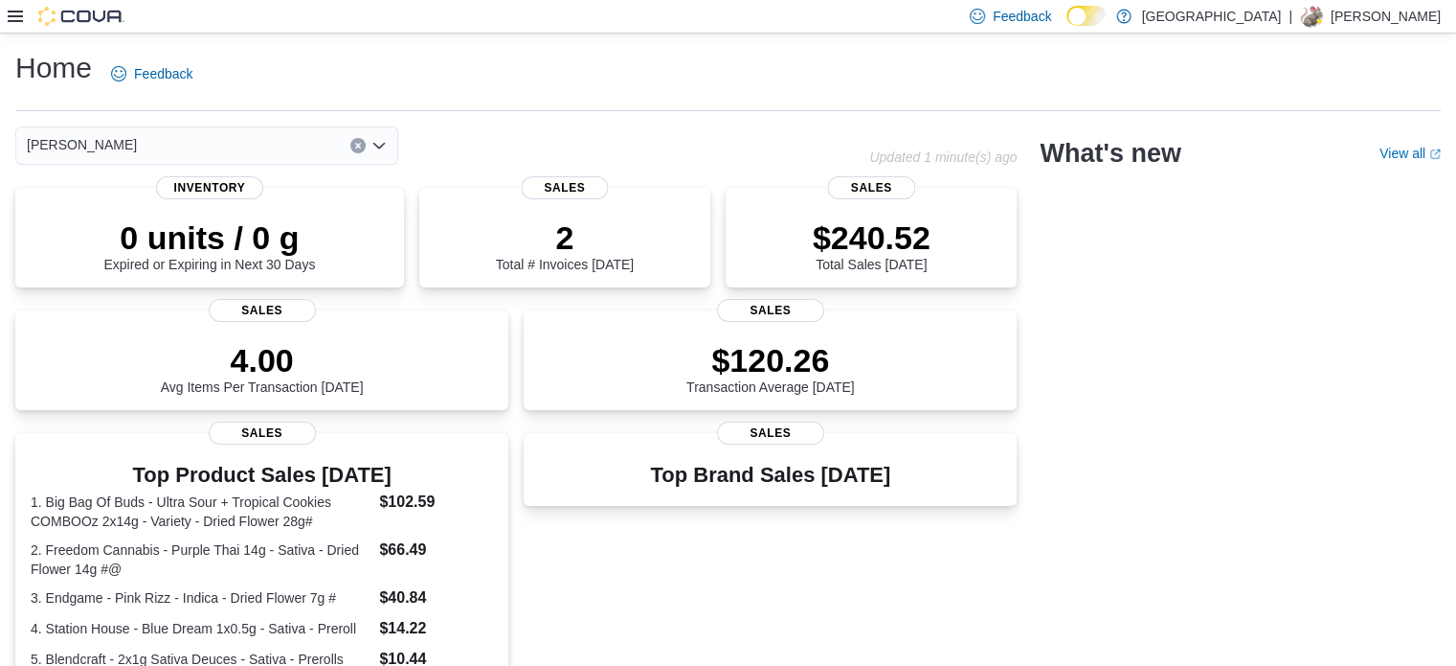 Image resolution: width=1456 pixels, height=666 pixels. What do you see at coordinates (209, 237) in the screenshot?
I see `p: 0 units / 0 g` at bounding box center [209, 237].